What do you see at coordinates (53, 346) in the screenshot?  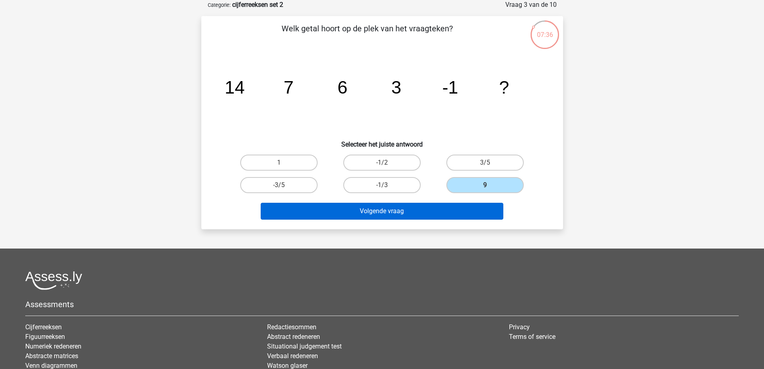 I see `a: Numeriek redeneren` at bounding box center [53, 346].